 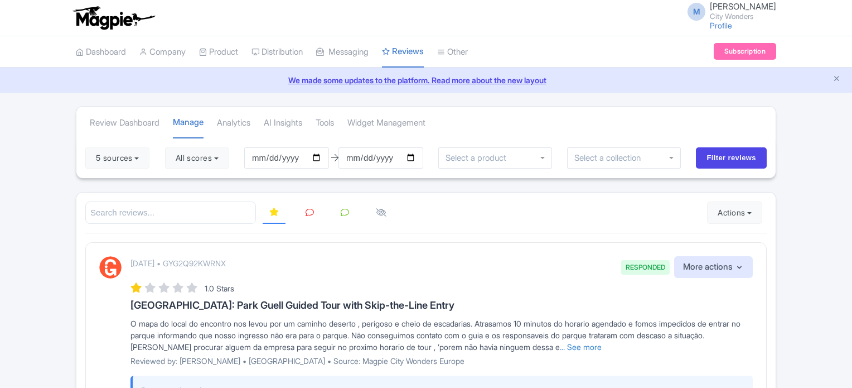 I want to click on input: Select a product, so click(x=479, y=158).